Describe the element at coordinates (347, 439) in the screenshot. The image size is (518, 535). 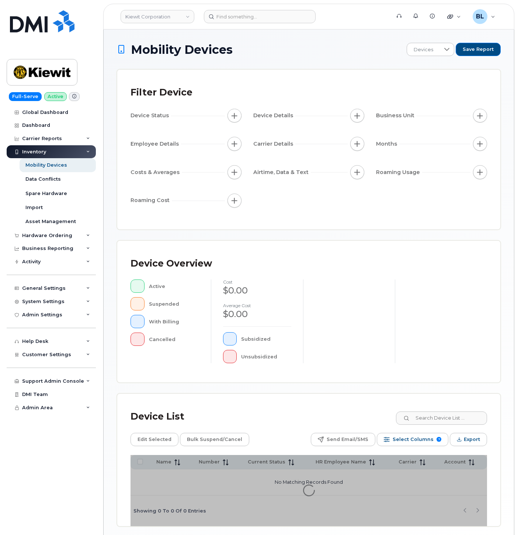
I see `span: Send Email/SMS` at that location.